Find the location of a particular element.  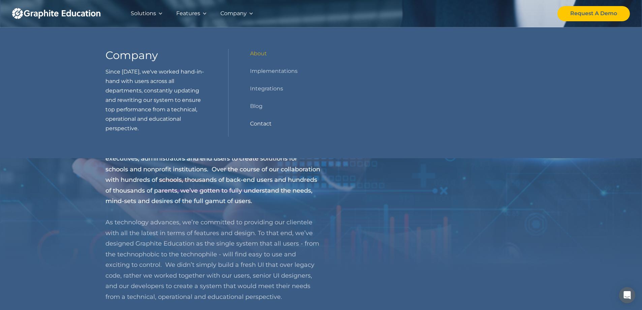

div: Company is located at coordinates (234, 13).